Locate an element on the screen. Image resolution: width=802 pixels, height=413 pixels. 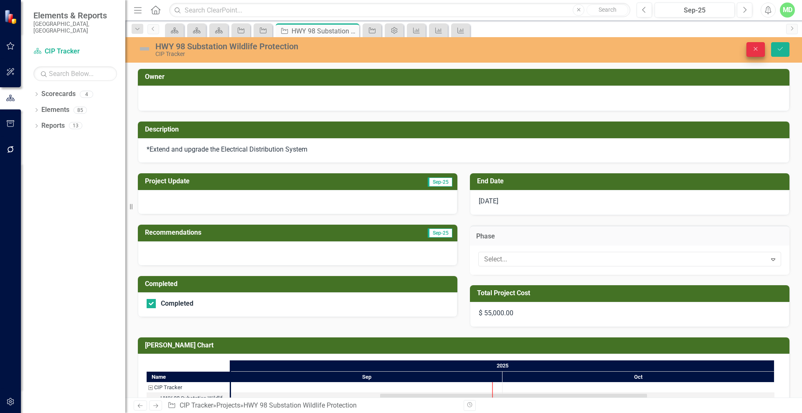
span: *Extend and upgrade the Electrical Distribution System is located at coordinates (227, 149).